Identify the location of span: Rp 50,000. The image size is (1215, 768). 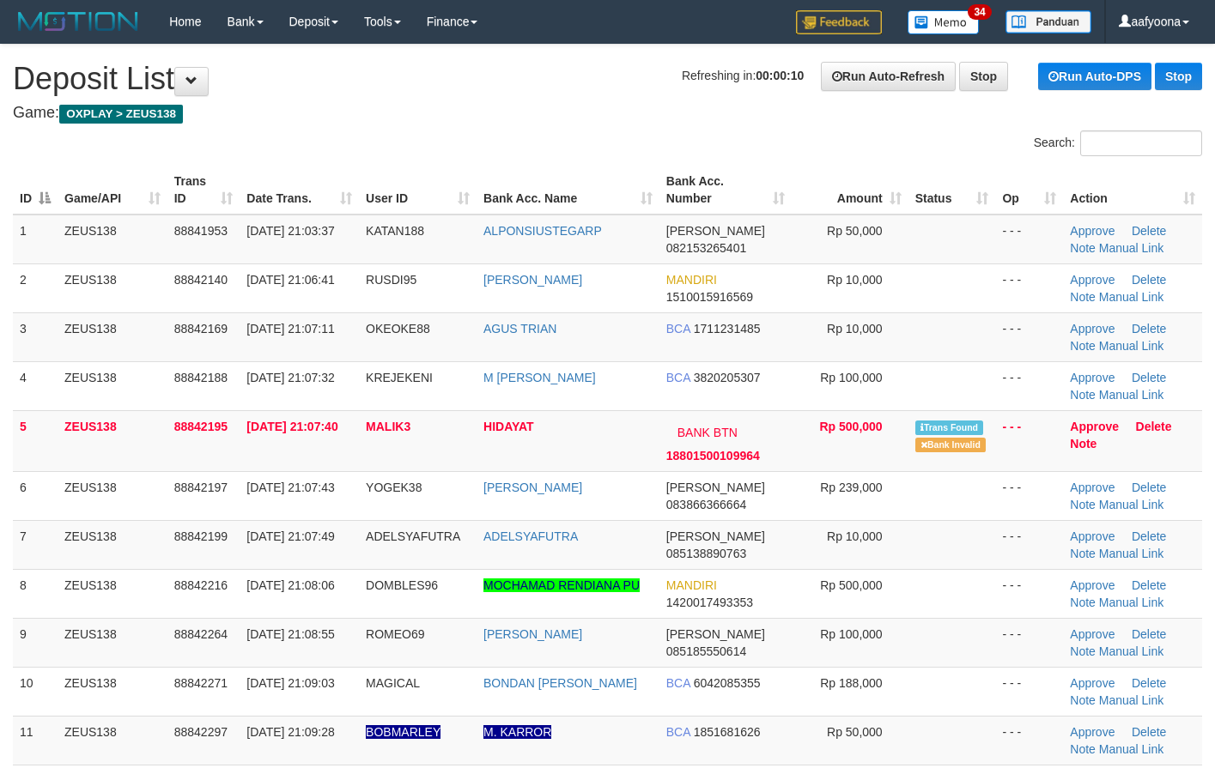
(854, 231).